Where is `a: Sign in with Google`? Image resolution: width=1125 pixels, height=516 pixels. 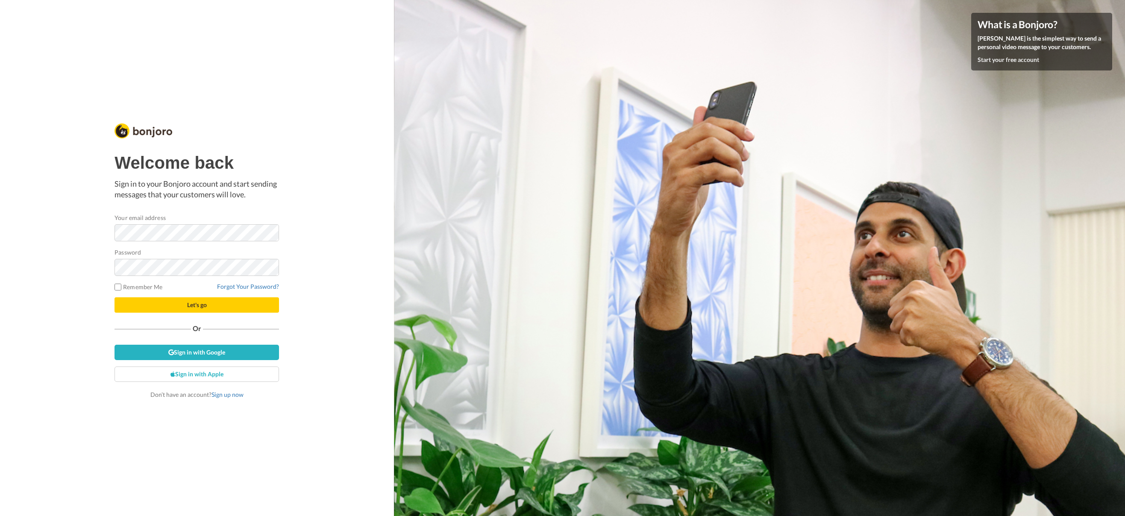
a: Sign in with Google is located at coordinates (197, 352).